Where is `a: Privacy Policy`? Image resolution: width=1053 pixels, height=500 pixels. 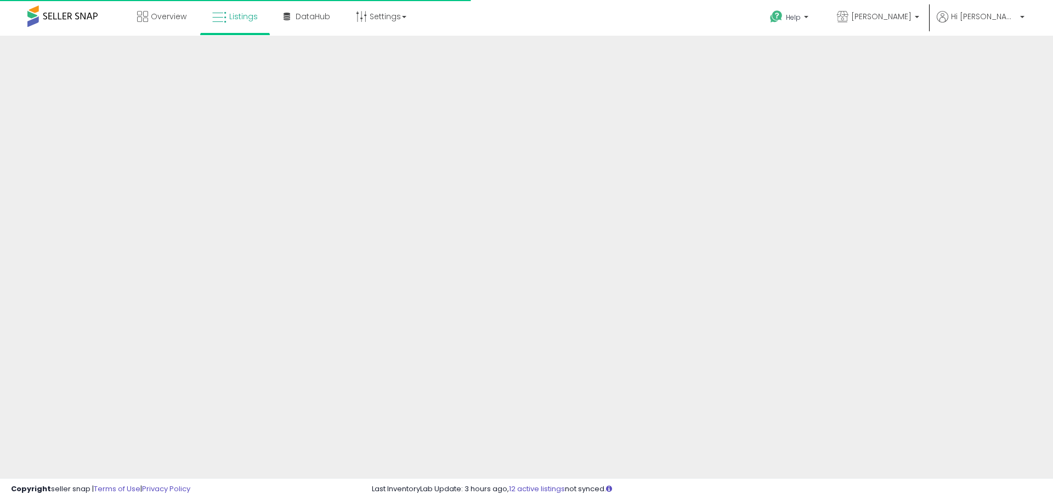 a: Privacy Policy is located at coordinates (166, 488).